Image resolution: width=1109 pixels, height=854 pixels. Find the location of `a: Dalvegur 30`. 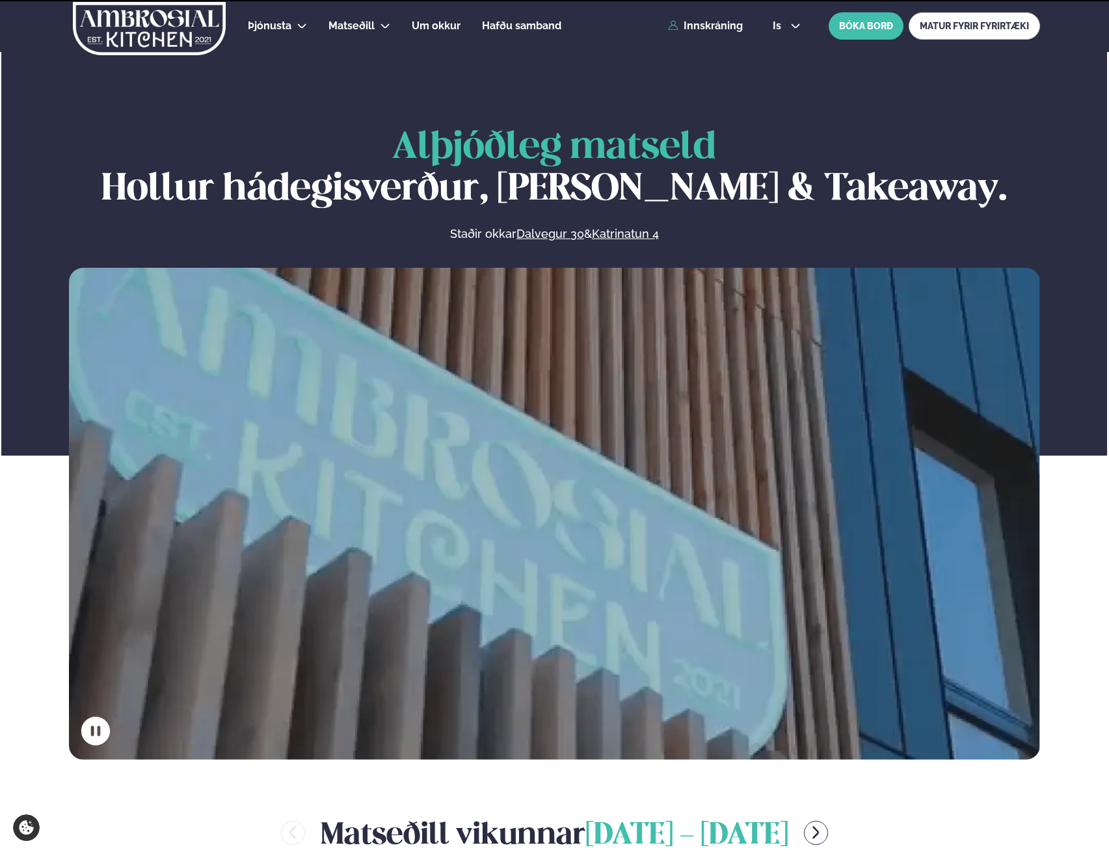

a: Dalvegur 30 is located at coordinates (550, 234).